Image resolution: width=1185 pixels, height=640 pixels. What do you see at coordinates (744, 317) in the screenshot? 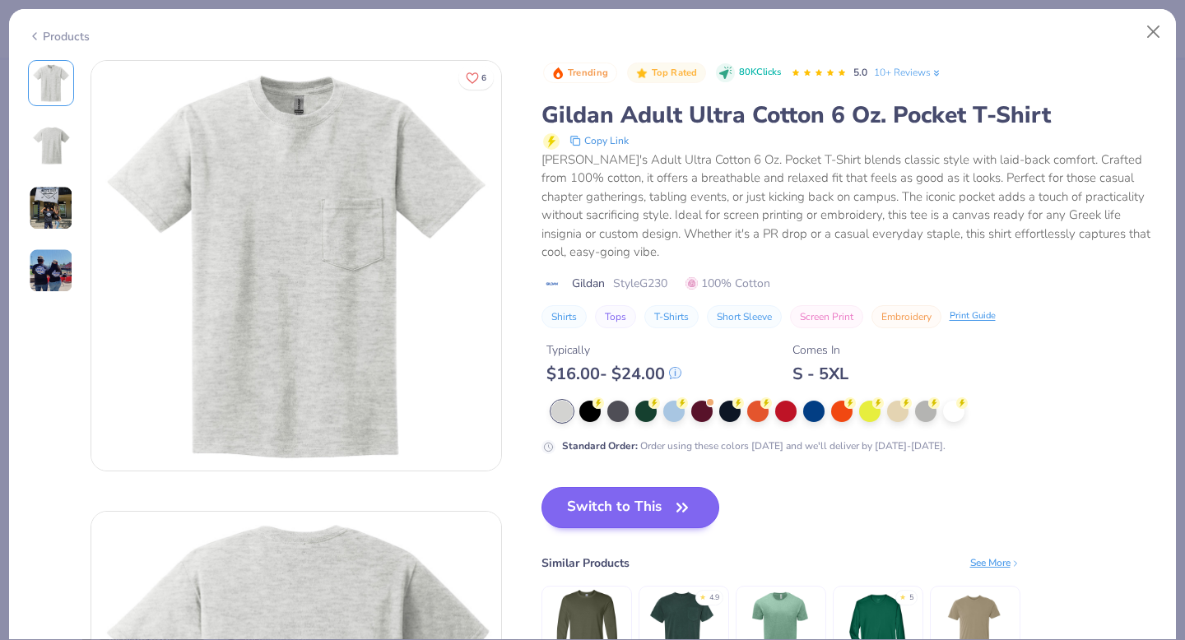
I see `button: Short Sleeve` at bounding box center [744, 317].